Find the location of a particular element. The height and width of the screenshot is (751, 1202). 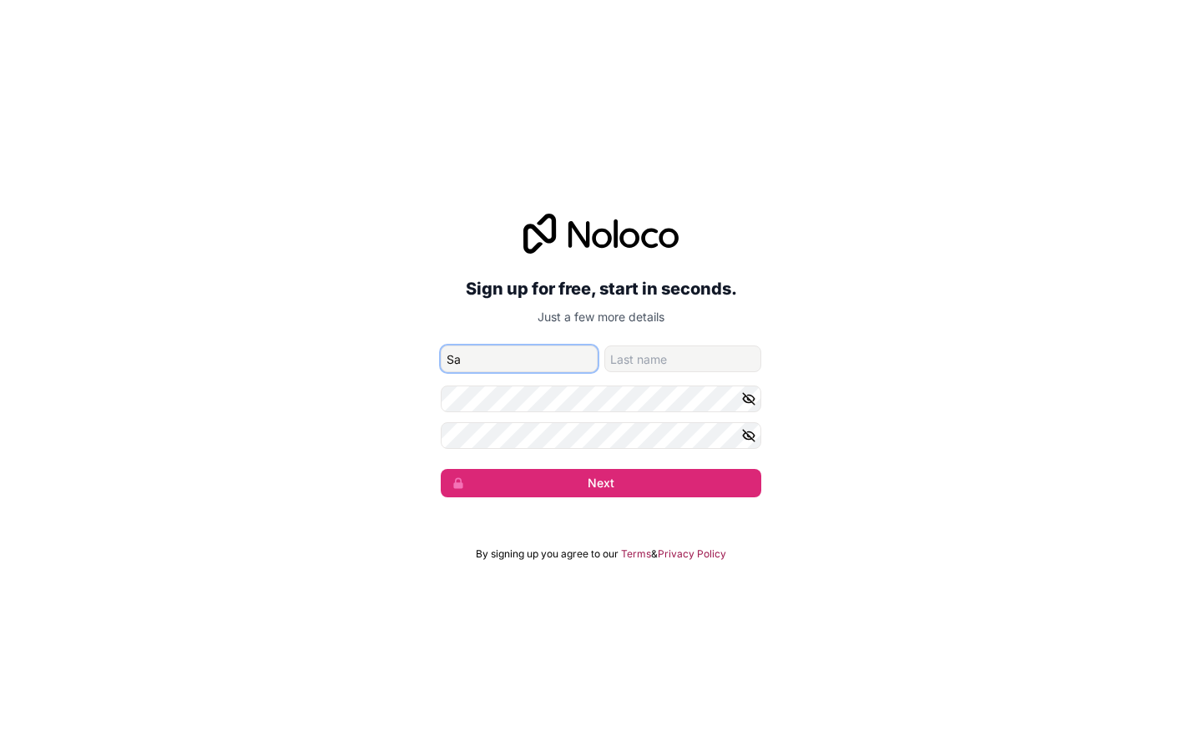

input: Confirm password is located at coordinates (601, 436).